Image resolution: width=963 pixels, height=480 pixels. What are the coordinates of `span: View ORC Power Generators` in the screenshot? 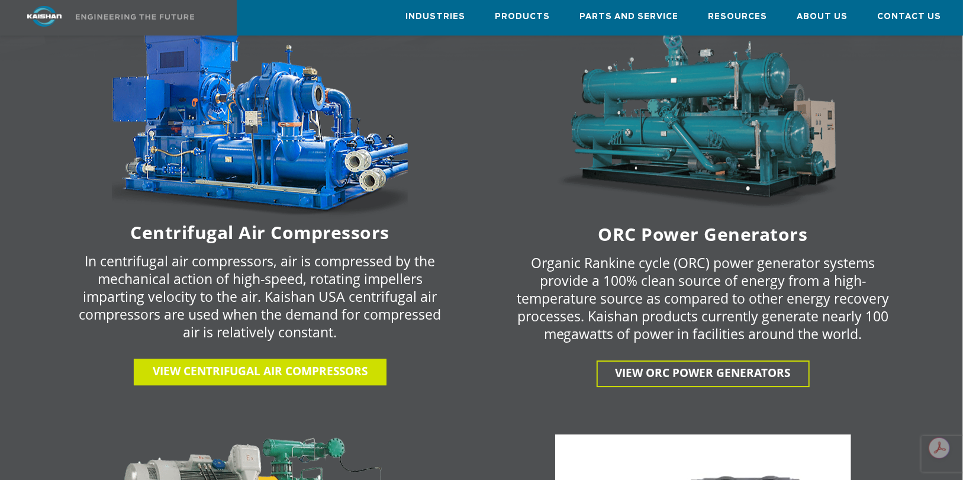 It's located at (703, 373).